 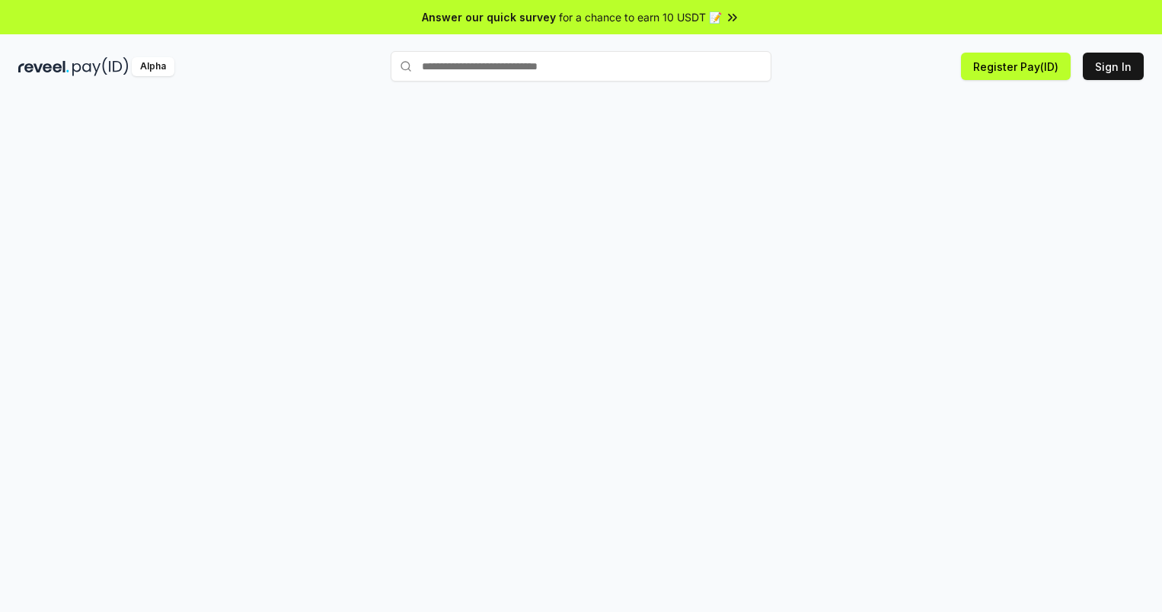 What do you see at coordinates (641, 17) in the screenshot?
I see `span: for a chance to earn 10 USDT 📝` at bounding box center [641, 17].